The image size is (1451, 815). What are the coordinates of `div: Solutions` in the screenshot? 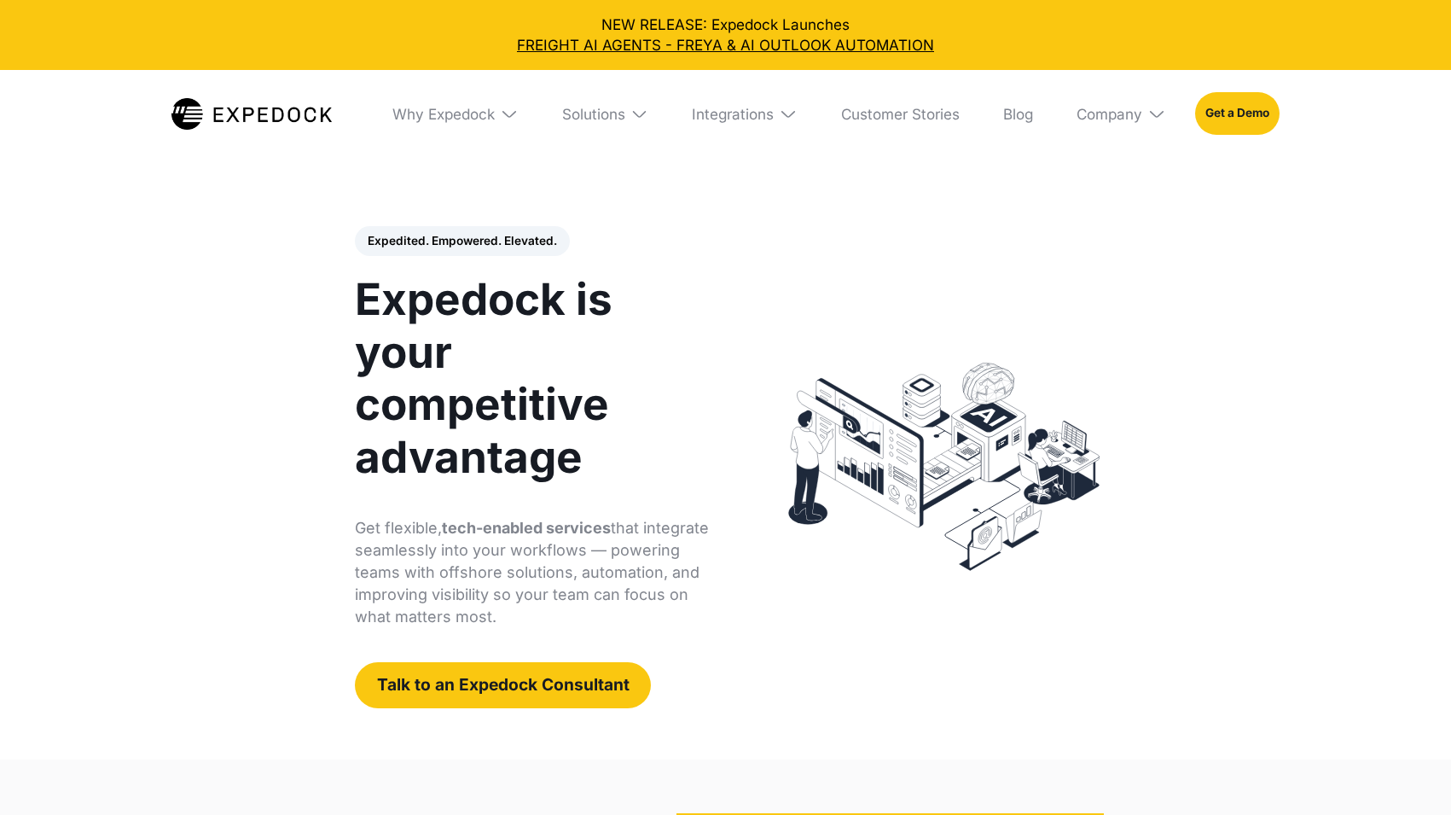 It's located at (594, 113).